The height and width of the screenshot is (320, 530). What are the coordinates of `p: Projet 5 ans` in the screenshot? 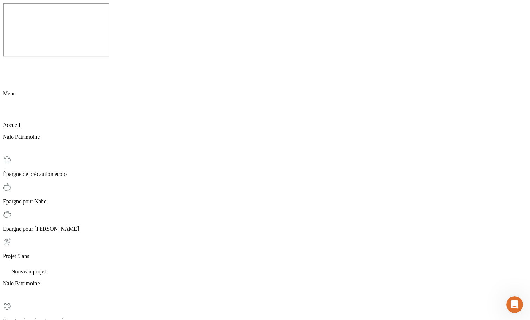 It's located at (265, 256).